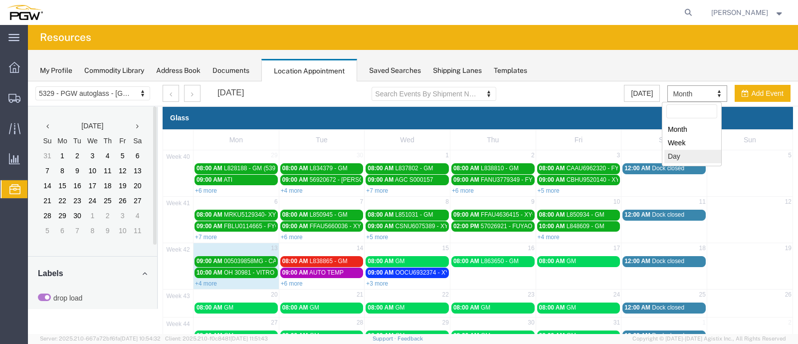 The image size is (798, 344). Describe the element at coordinates (665, 61) in the screenshot. I see `div: Week` at that location.